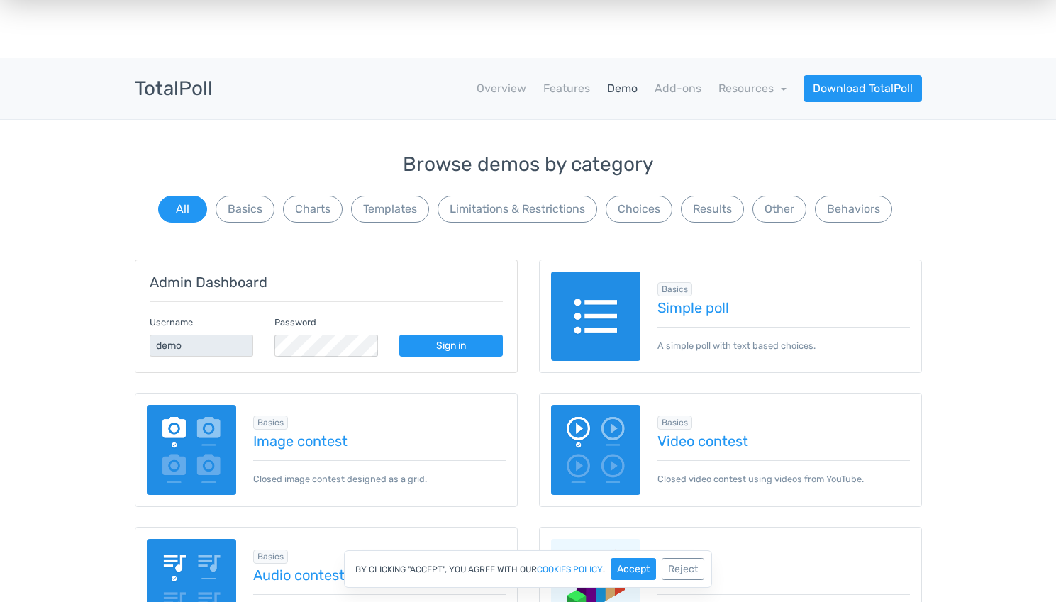 This screenshot has width=1056, height=602. I want to click on img: text-poll.png.webp, so click(595, 316).